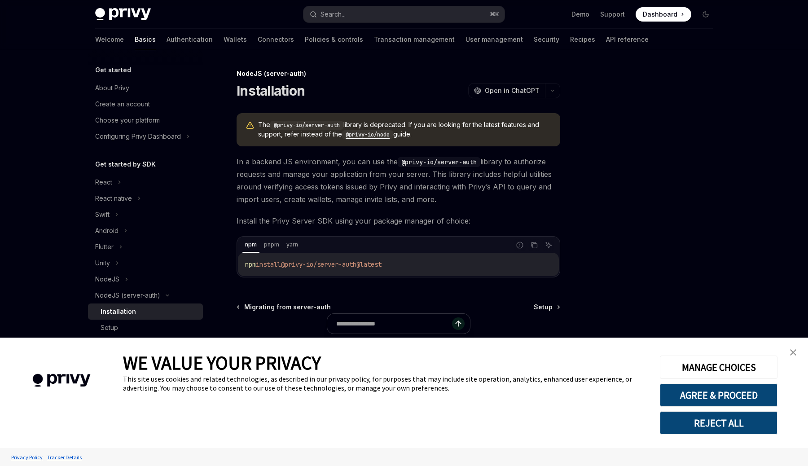  What do you see at coordinates (384, 383) in the screenshot?
I see `div: This site uses cookies and related technologies, as described in our privacy policy, for purposes...` at bounding box center [384, 383].